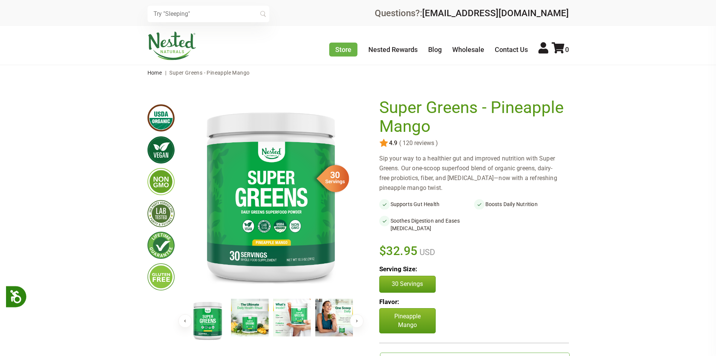  I want to click on button: Previous, so click(185, 321).